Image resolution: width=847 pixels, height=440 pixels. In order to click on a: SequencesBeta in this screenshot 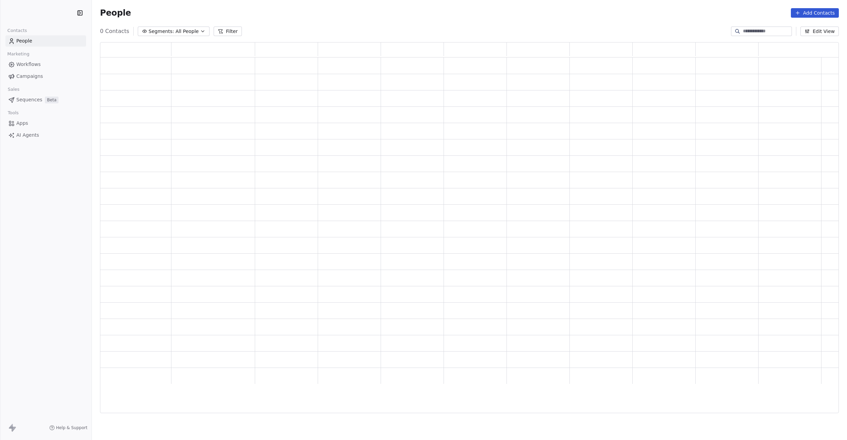, I will do `click(46, 100)`.